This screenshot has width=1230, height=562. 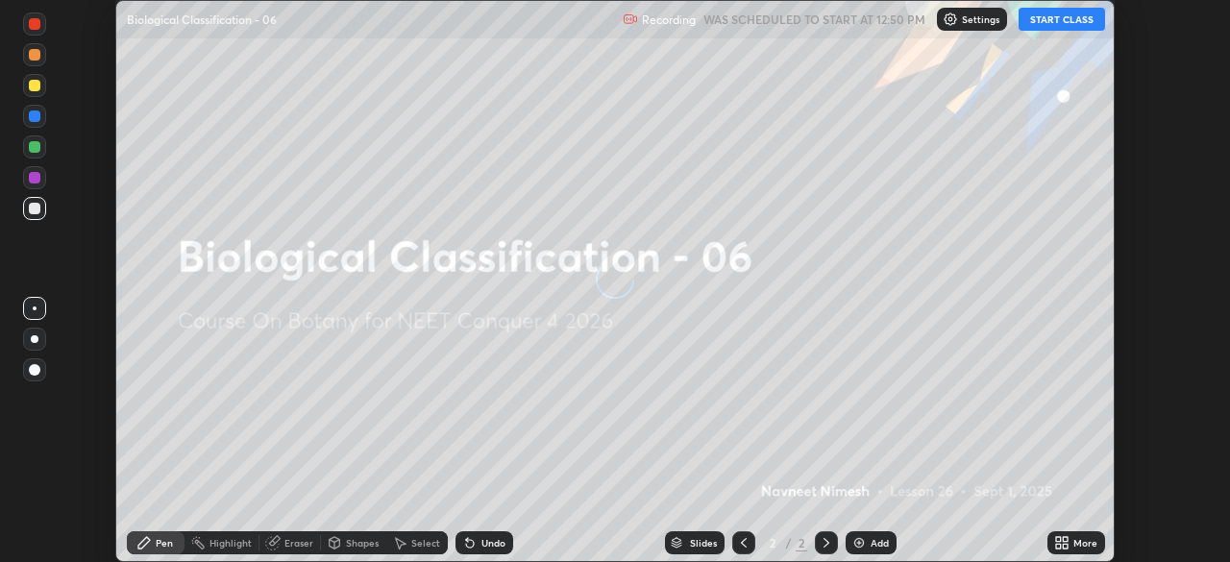 What do you see at coordinates (426, 543) in the screenshot?
I see `div: Select` at bounding box center [426, 543].